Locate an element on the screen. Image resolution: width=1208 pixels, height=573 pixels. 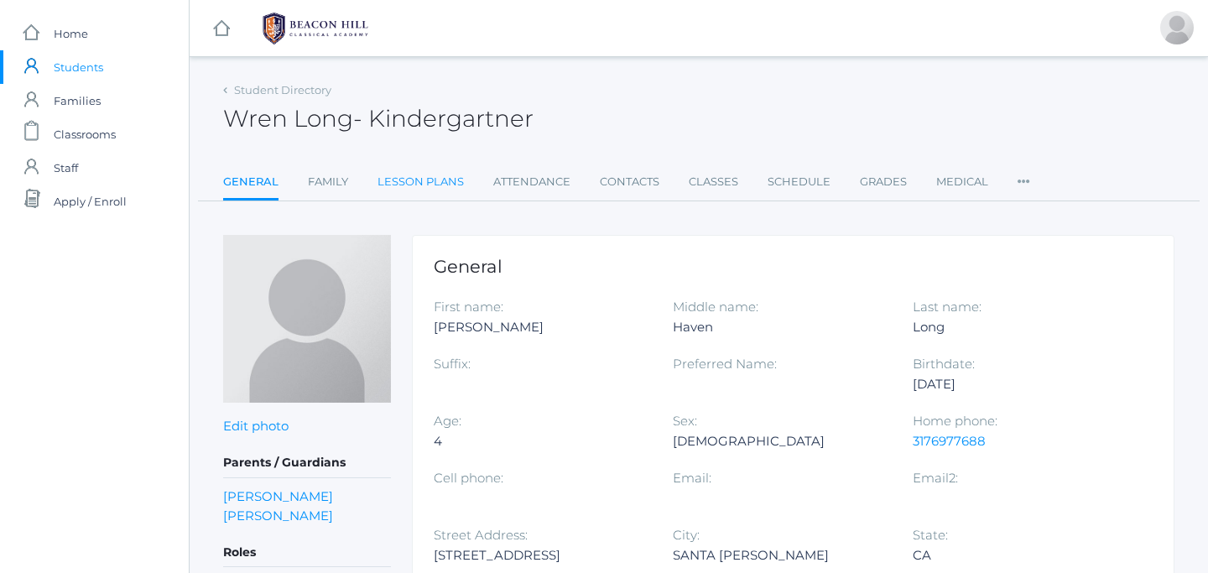
div: Haven is located at coordinates (779, 327).